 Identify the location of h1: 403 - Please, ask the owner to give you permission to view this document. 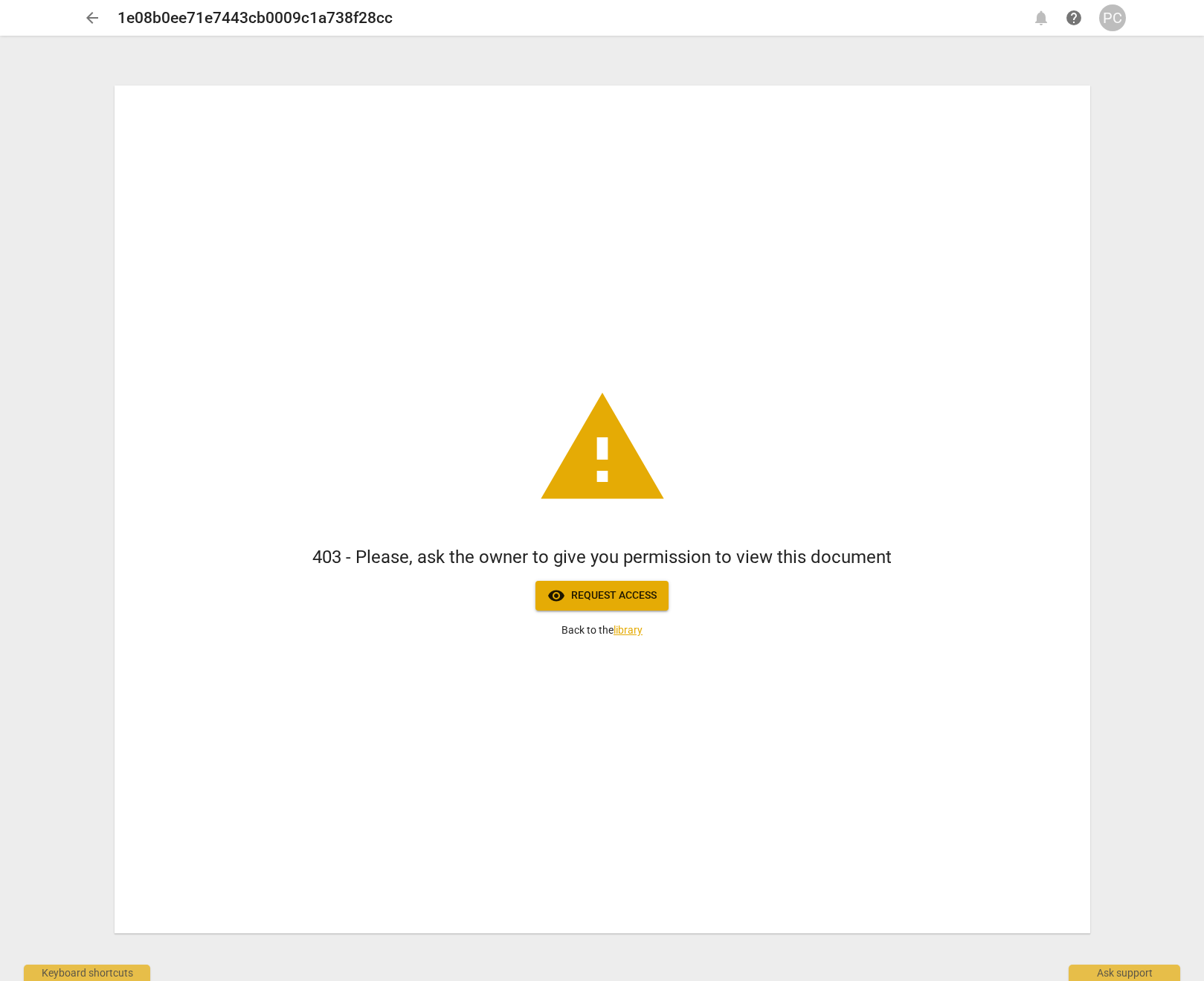
(602, 557).